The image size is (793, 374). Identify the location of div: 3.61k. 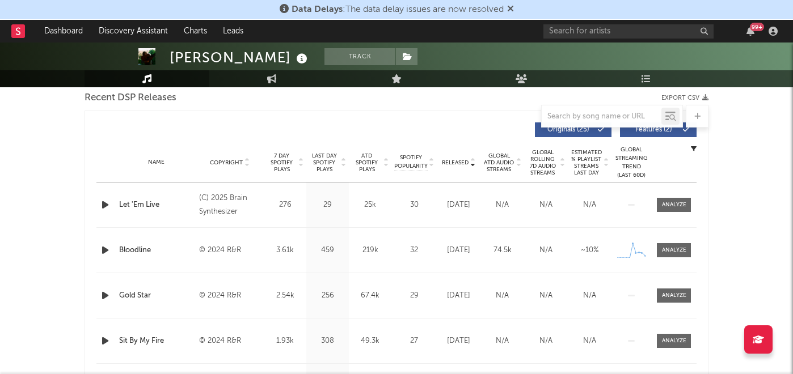
(285, 251).